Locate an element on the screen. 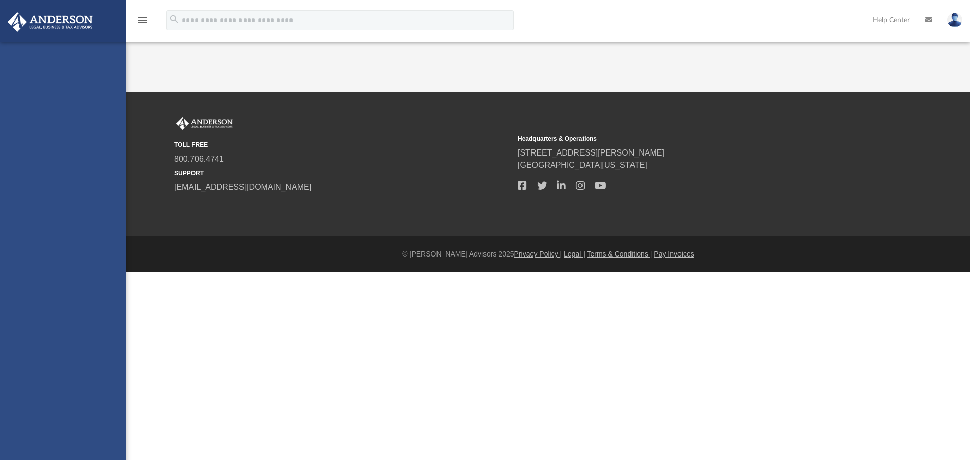 The image size is (970, 460). a: Pay Invoices is located at coordinates (673, 254).